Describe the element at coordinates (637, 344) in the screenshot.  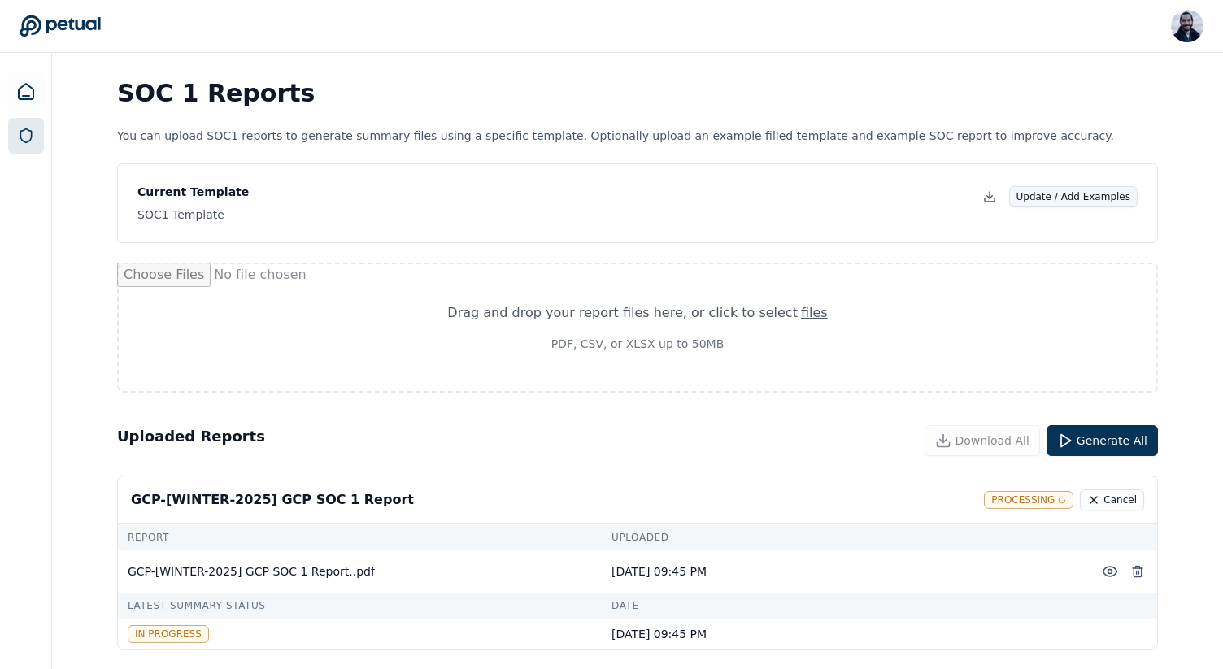
I see `p: PDF, CSV, or XLSX up to 50MB` at that location.